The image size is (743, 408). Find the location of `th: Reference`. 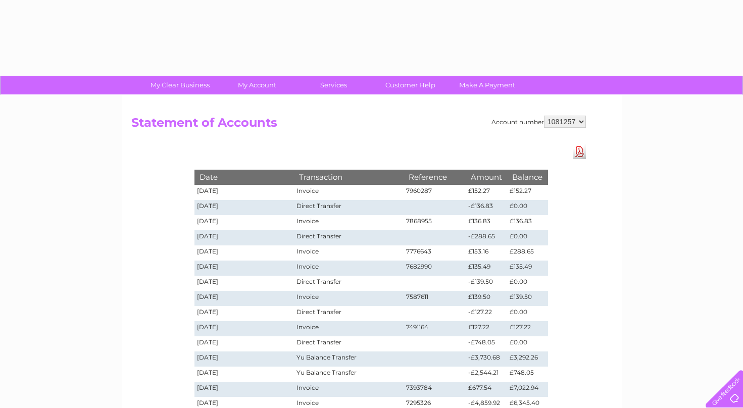

th: Reference is located at coordinates (435, 177).